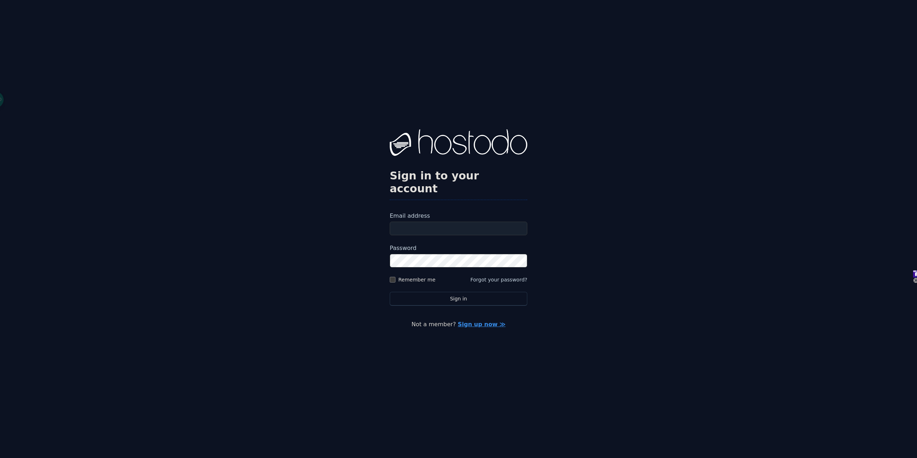 The height and width of the screenshot is (458, 917). Describe the element at coordinates (499, 280) in the screenshot. I see `button: Forgot your password?` at that location.